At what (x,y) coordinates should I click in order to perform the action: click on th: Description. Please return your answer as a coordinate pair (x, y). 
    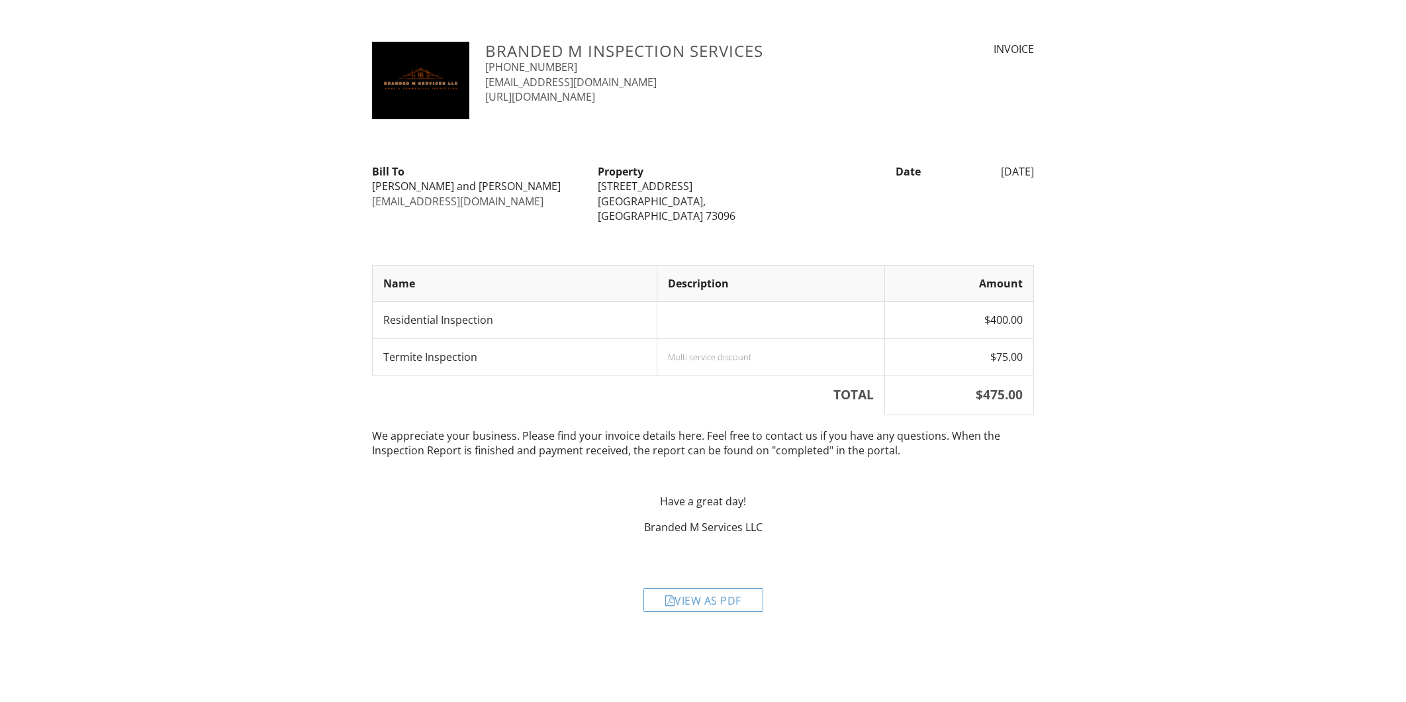
    Looking at the image, I should click on (771, 283).